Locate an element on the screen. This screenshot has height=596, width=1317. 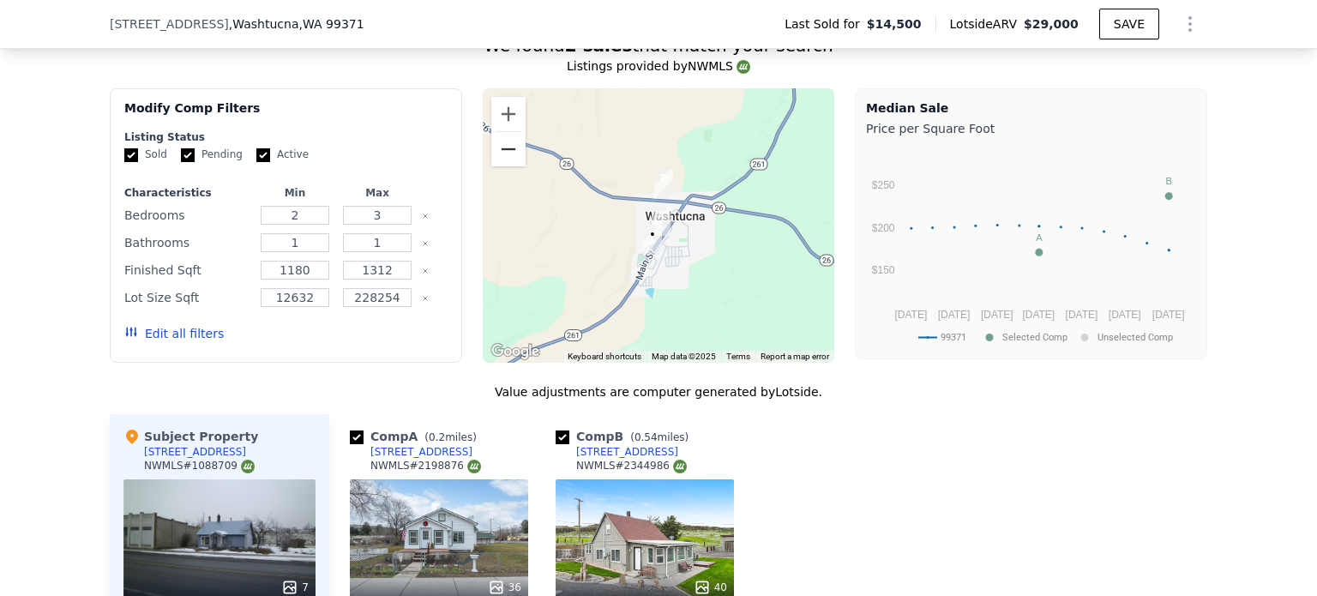
label: Sold is located at coordinates (146, 154).